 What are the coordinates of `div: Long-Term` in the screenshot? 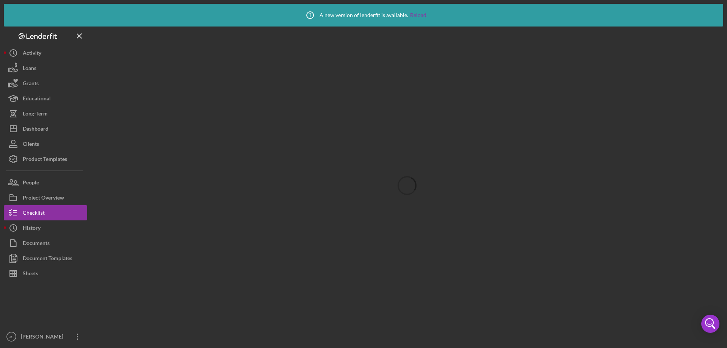 It's located at (35, 114).